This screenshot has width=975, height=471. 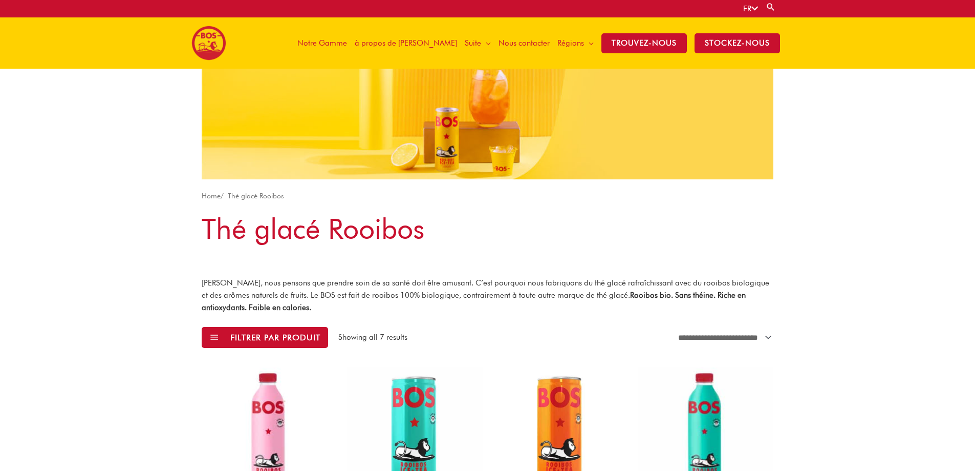 What do you see at coordinates (644, 43) in the screenshot?
I see `a: TROUVEZ-NOUS` at bounding box center [644, 43].